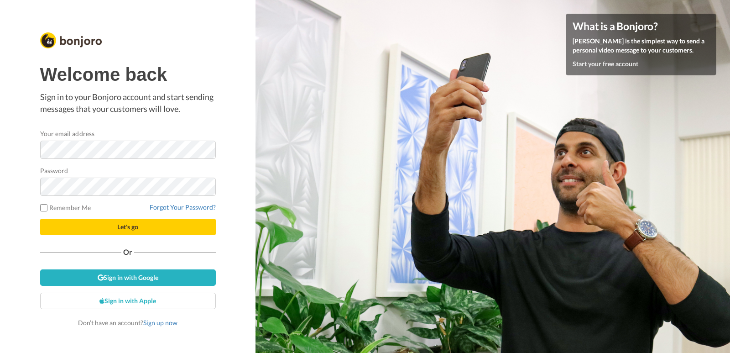 The width and height of the screenshot is (730, 353). I want to click on a: Forgot Your Password?, so click(183, 207).